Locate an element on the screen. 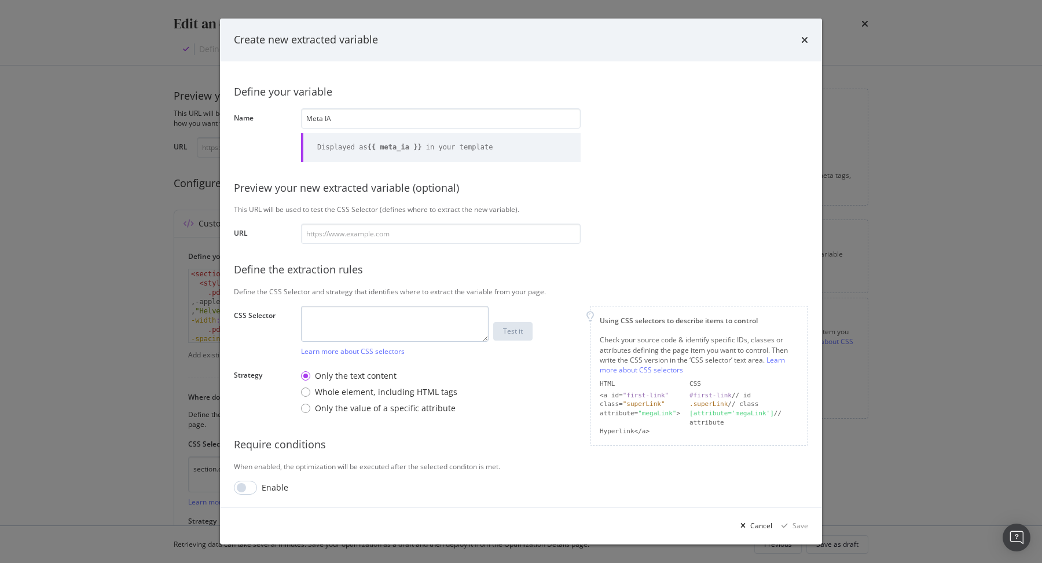 Image resolution: width=1042 pixels, height=563 pixels. div: times is located at coordinates (805, 40).